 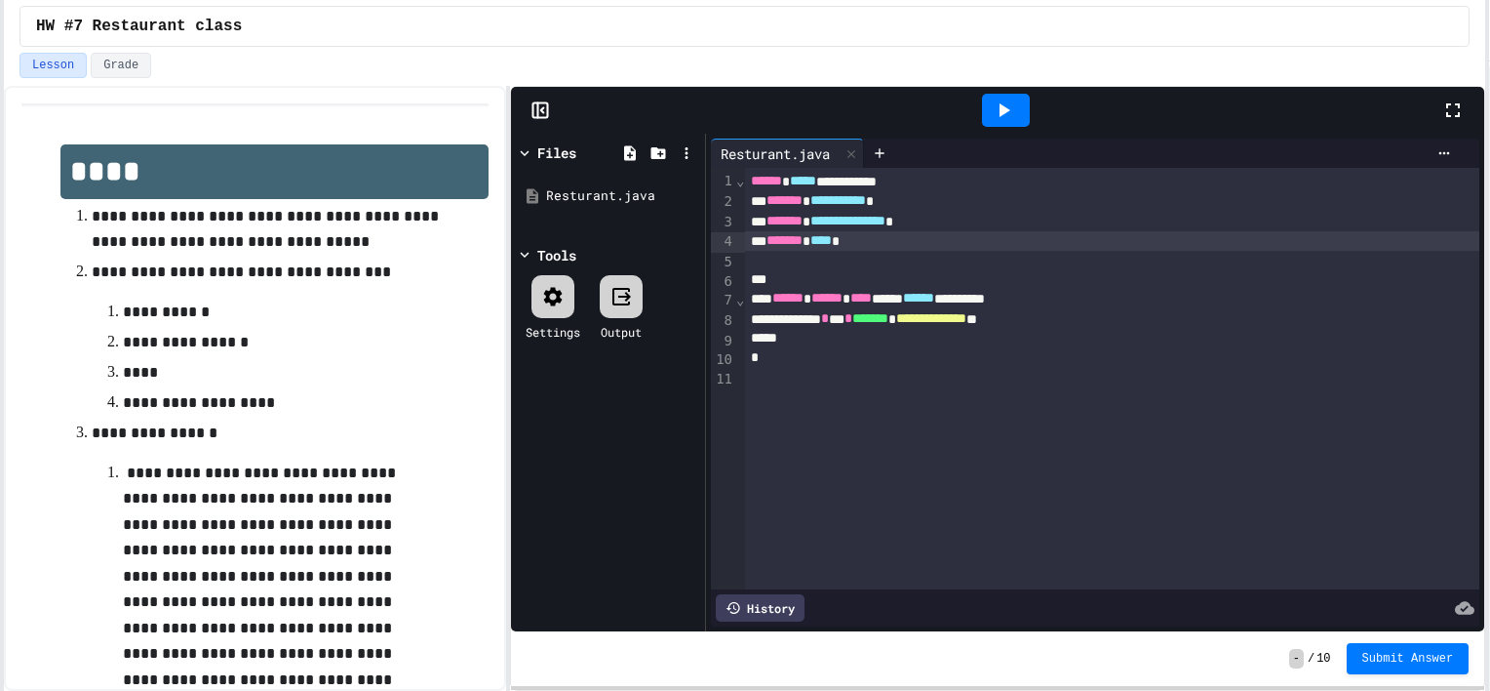 What do you see at coordinates (723, 202) in the screenshot?
I see `div: 2` at bounding box center [723, 202].